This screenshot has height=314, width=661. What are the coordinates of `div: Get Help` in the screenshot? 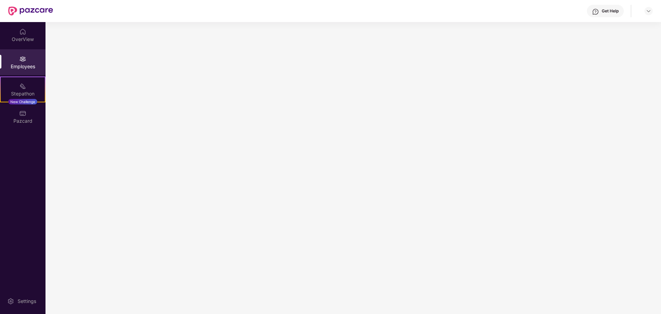 It's located at (610, 11).